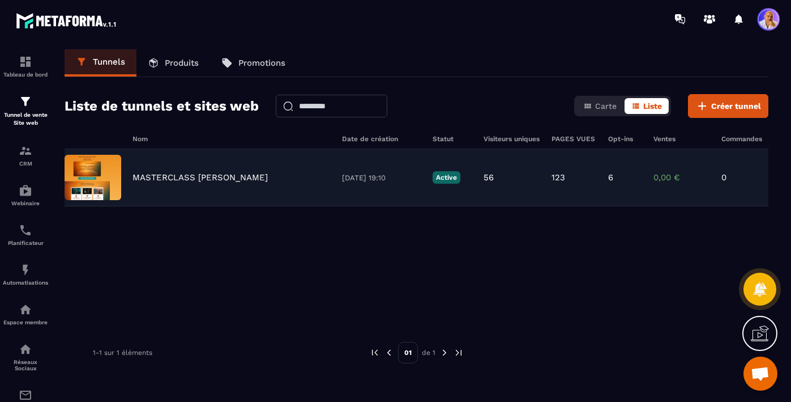 The height and width of the screenshot is (402, 791). Describe the element at coordinates (408, 352) in the screenshot. I see `p: 01` at that location.